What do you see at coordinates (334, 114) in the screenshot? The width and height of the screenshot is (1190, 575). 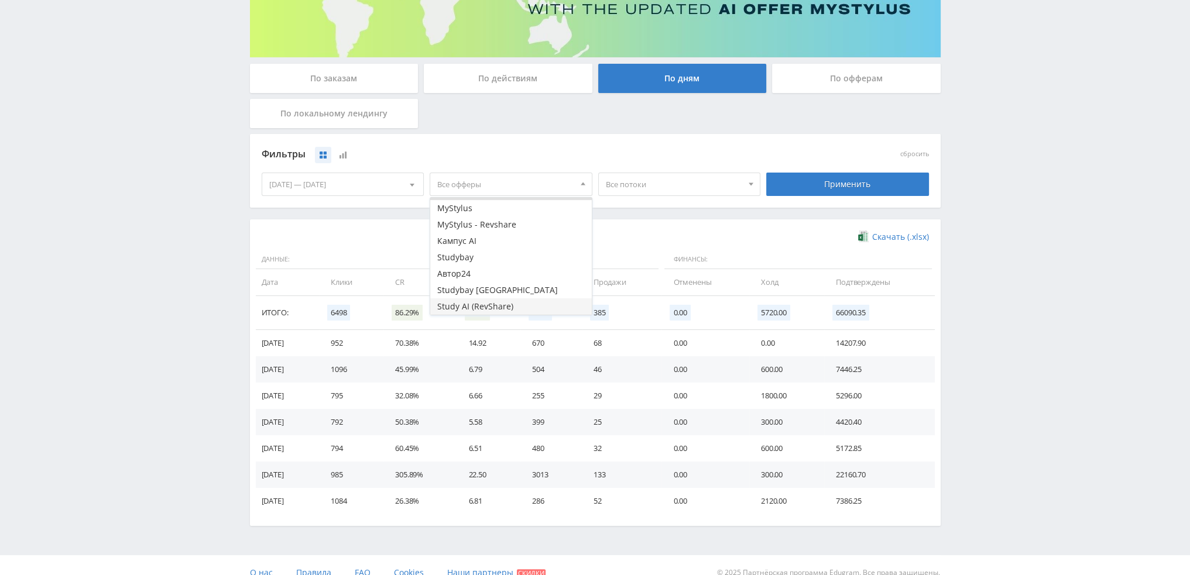 I see `div: По локальному лендингу` at bounding box center [334, 114].